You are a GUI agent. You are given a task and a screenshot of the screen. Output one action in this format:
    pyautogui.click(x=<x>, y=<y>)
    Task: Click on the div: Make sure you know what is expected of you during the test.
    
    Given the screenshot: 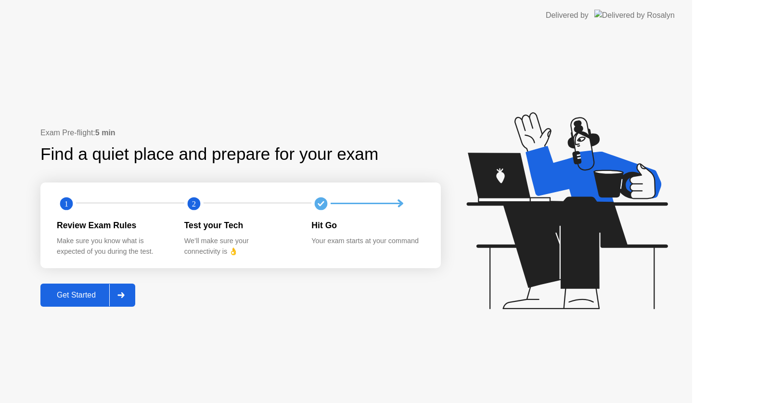 What is the action you would take?
    pyautogui.click(x=113, y=246)
    